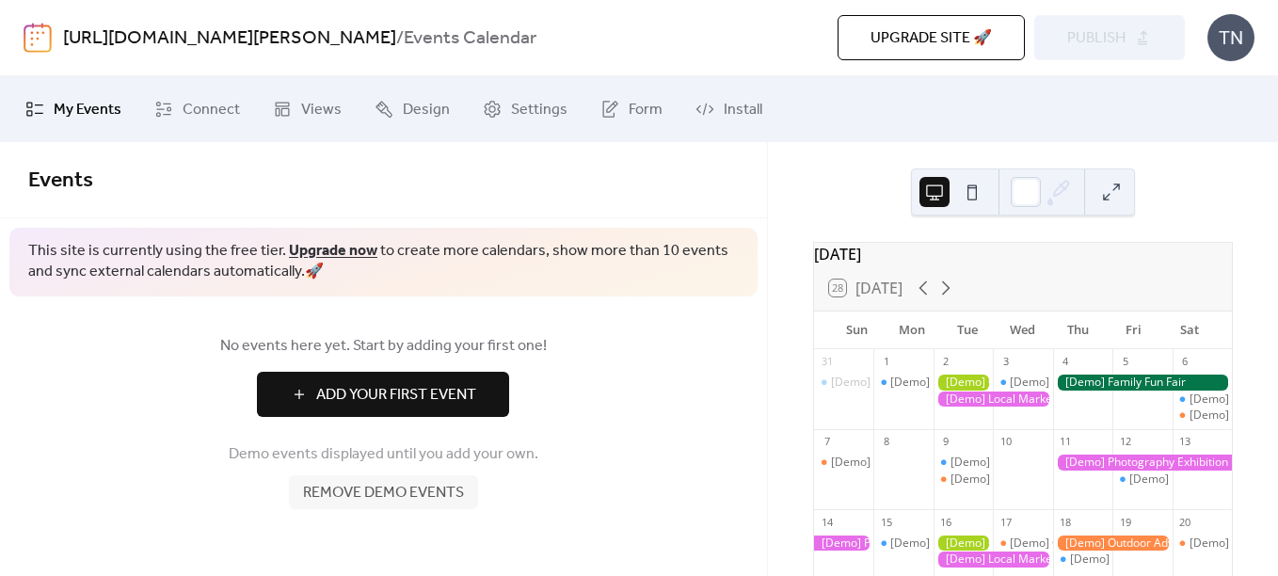  Describe the element at coordinates (1022, 330) in the screenshot. I see `div: Wed` at that location.